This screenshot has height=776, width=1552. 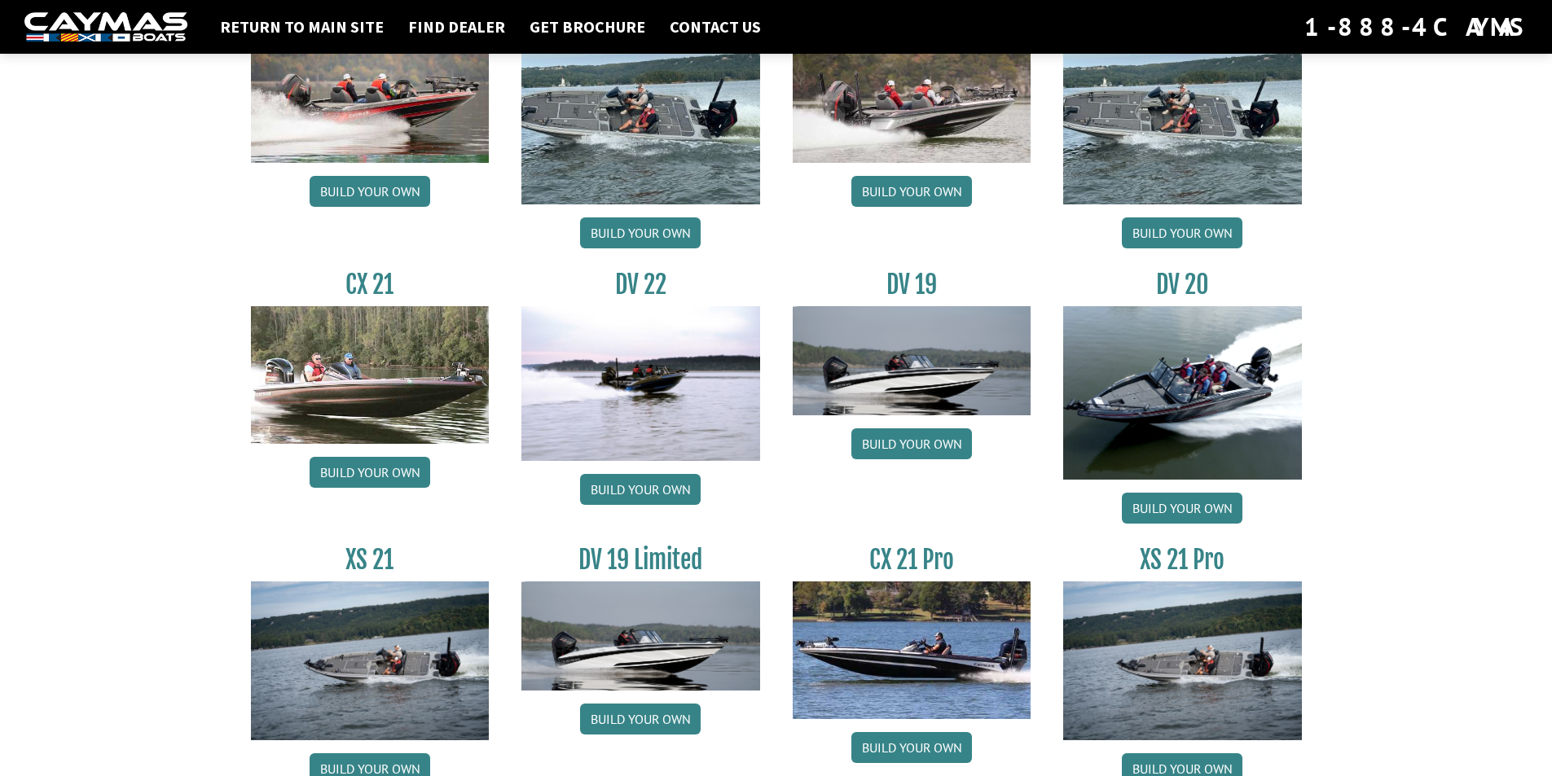 I want to click on img: CX-20Pro_thumbnail.jpg, so click(x=912, y=94).